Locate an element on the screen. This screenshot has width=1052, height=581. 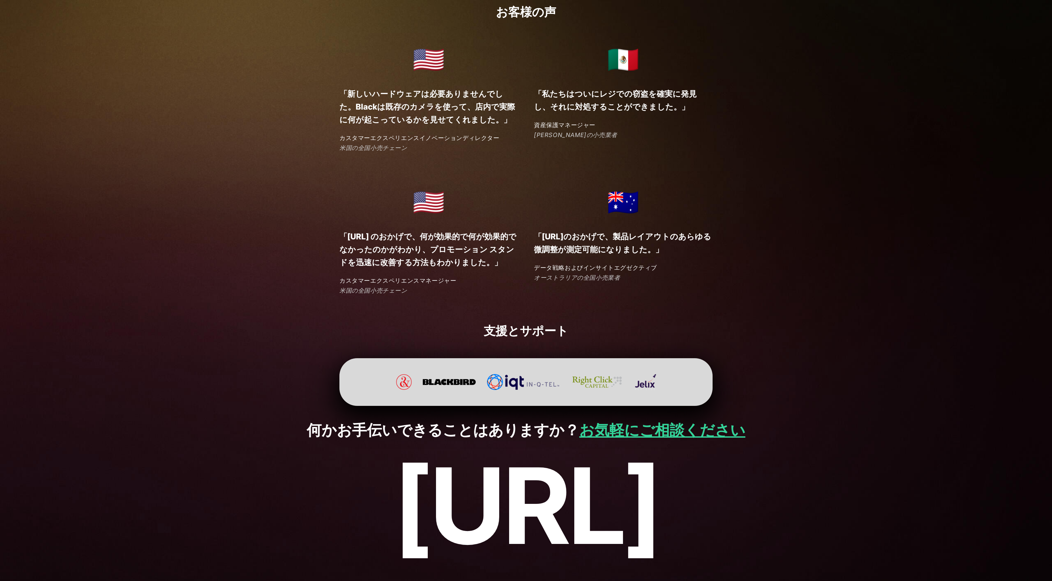
a: パンエフェクトウェブサイト is located at coordinates (404, 382).